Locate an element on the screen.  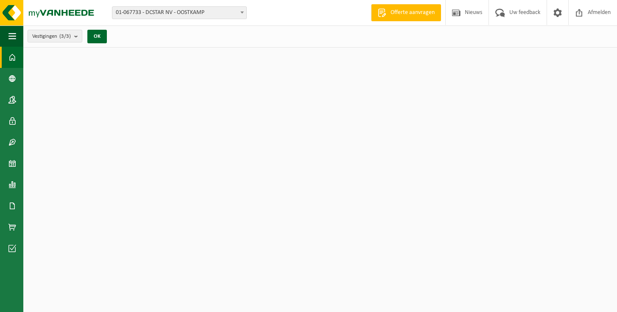
button: OK is located at coordinates (97, 36).